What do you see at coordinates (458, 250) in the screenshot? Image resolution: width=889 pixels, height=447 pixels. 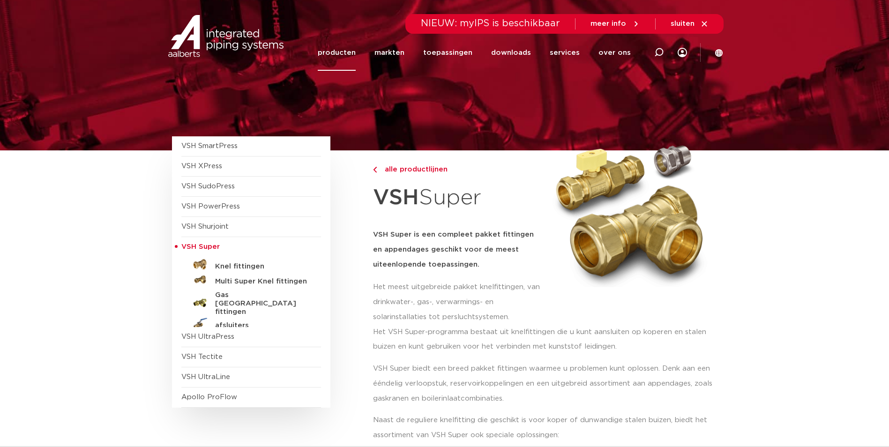 I see `h5: VSH Super is een compleet pakket fittingen en appendages geschikt voor de meest uiteenlopende toe...` at bounding box center [458, 250].